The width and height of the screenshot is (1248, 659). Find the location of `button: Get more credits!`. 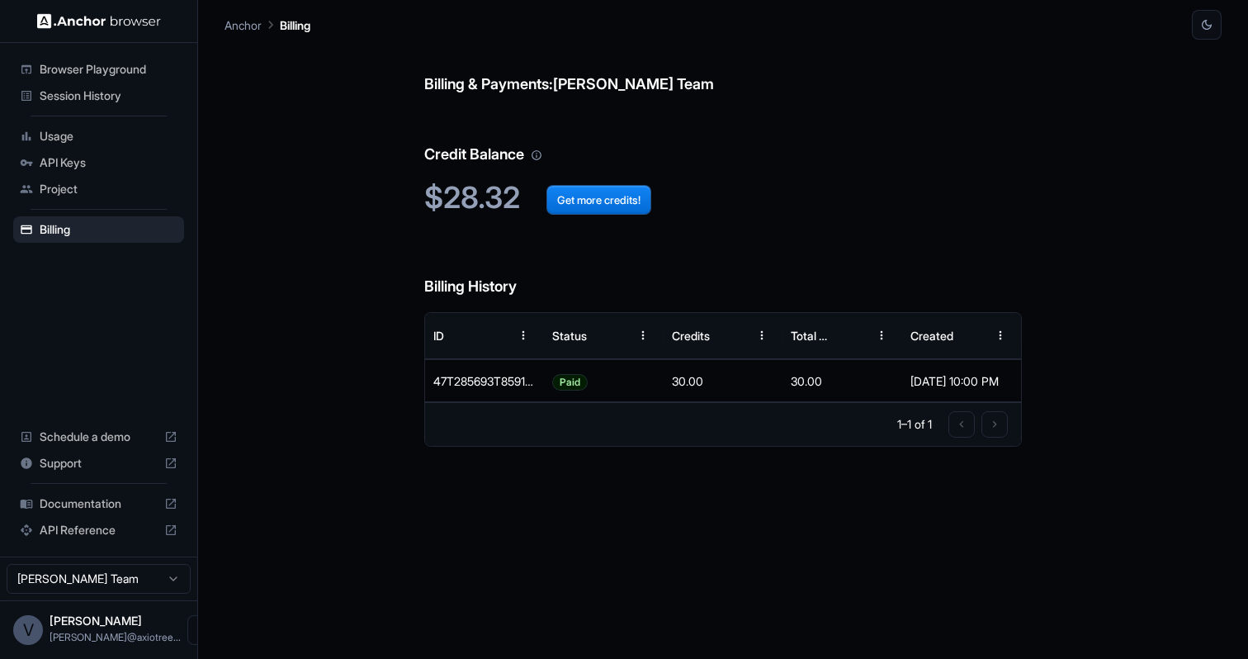

button: Get more credits! is located at coordinates (599, 200).